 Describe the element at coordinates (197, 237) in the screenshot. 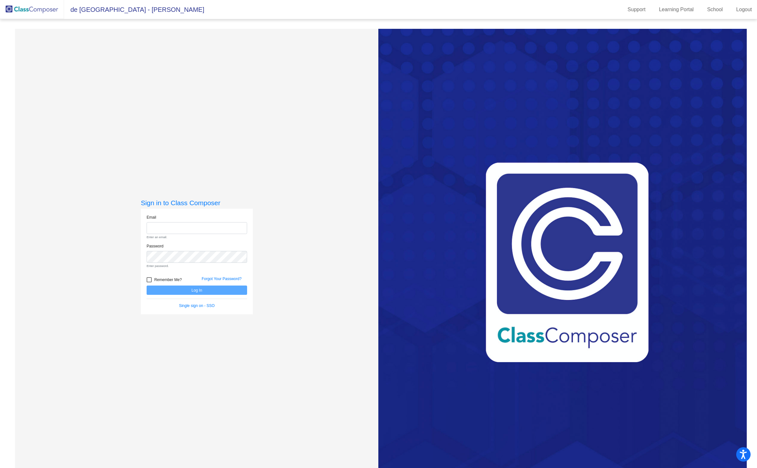

I see `small: Enter an email.` at that location.